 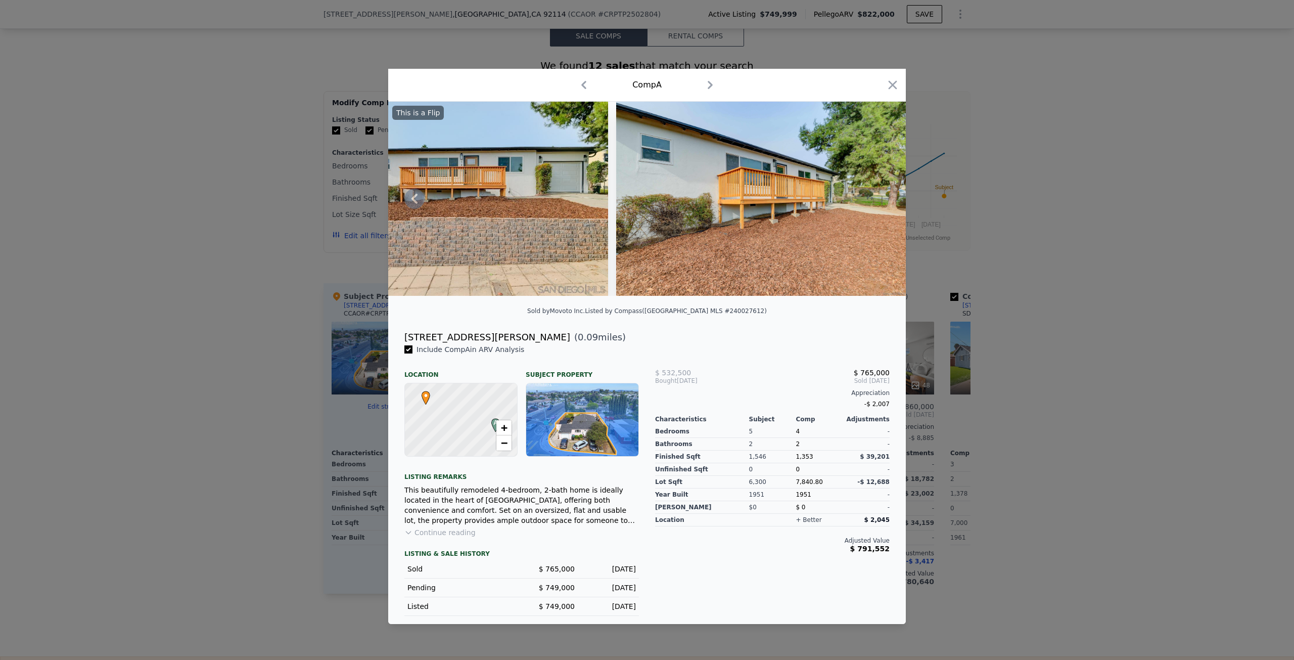 What do you see at coordinates (492, 421) in the screenshot?
I see `div: A` at bounding box center [492, 421].